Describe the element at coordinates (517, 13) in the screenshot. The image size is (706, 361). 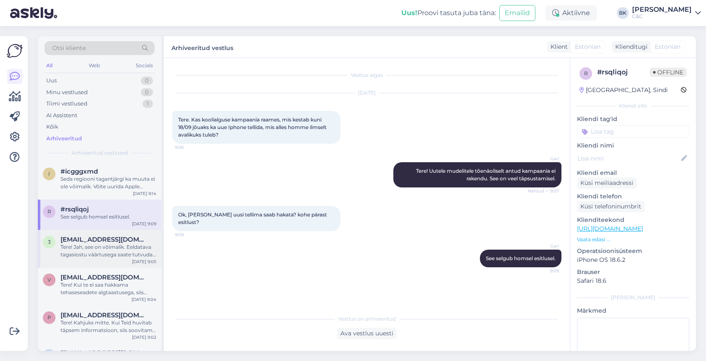
I see `button: Emailid` at that location.